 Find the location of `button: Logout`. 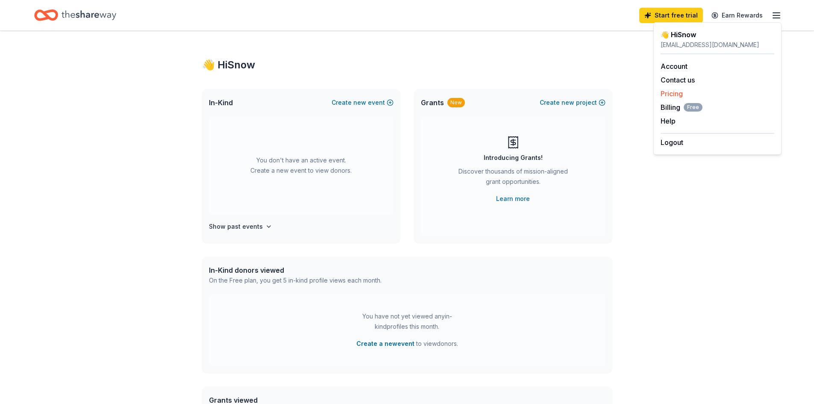

button: Logout is located at coordinates (672, 142).